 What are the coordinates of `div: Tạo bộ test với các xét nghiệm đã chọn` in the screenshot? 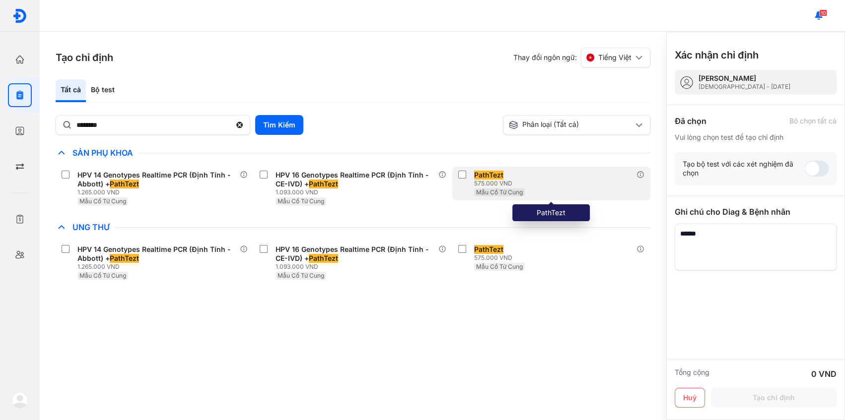 It's located at (743, 169).